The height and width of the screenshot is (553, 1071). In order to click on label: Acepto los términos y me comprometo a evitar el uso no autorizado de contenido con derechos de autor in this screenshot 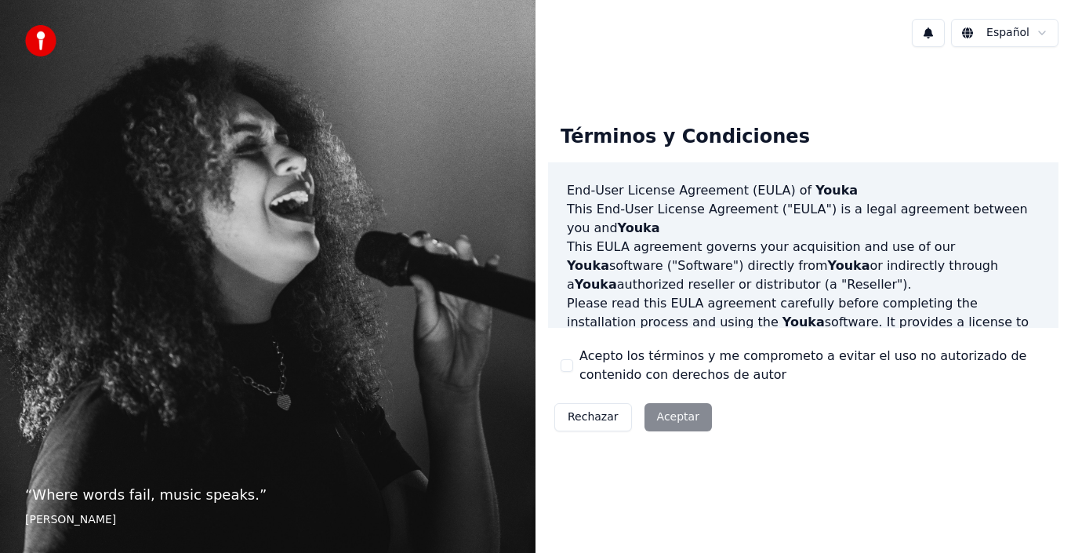, I will do `click(812, 365)`.